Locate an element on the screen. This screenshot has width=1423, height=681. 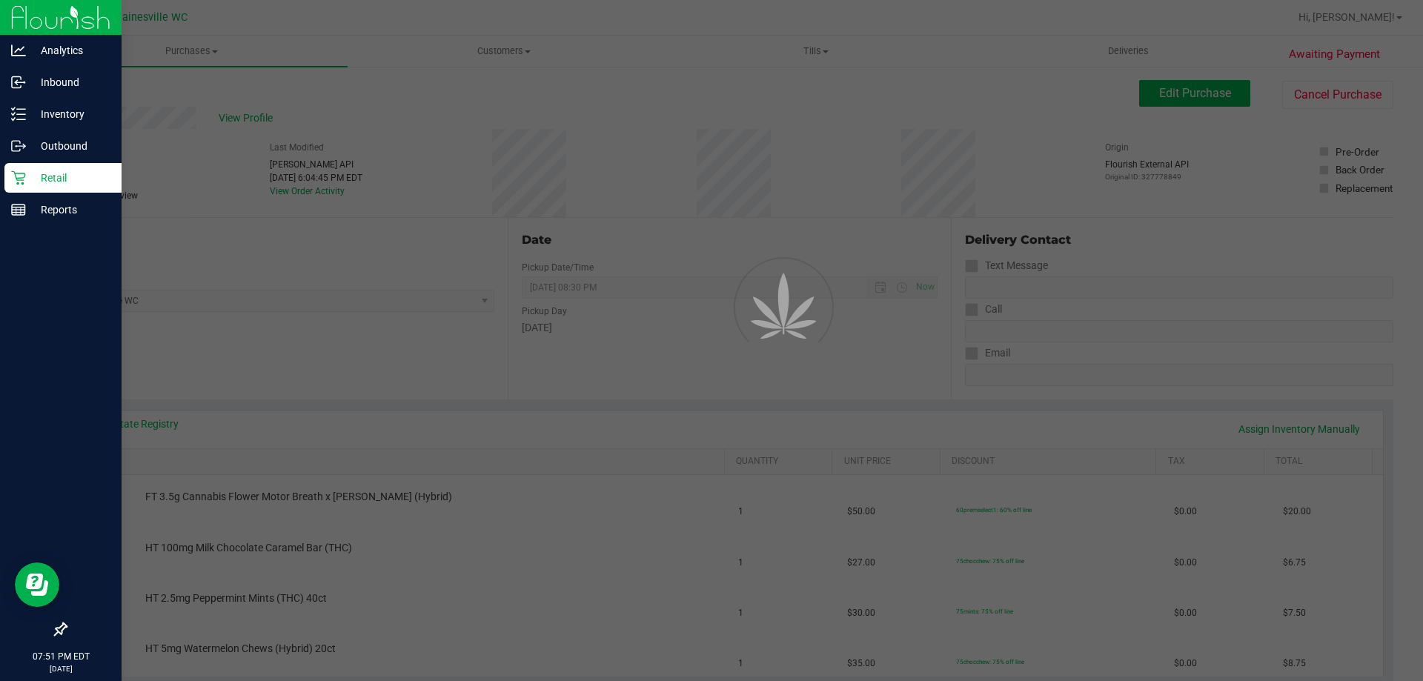
p: Retail is located at coordinates (70, 178).